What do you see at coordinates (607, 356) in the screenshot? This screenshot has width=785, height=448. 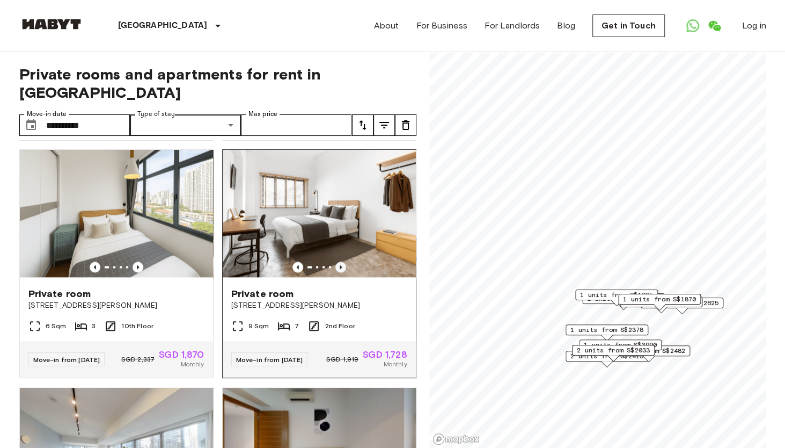 I see `span: 2 units from S$2415` at bounding box center [607, 356].